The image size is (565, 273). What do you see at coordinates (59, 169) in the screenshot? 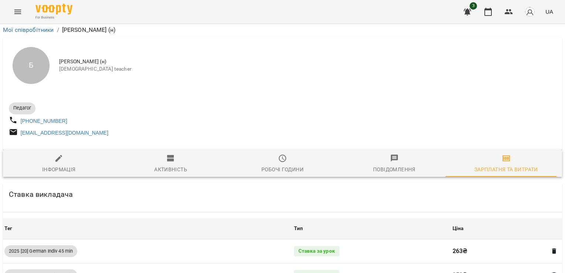
I see `div: Інформація` at bounding box center [59, 169].